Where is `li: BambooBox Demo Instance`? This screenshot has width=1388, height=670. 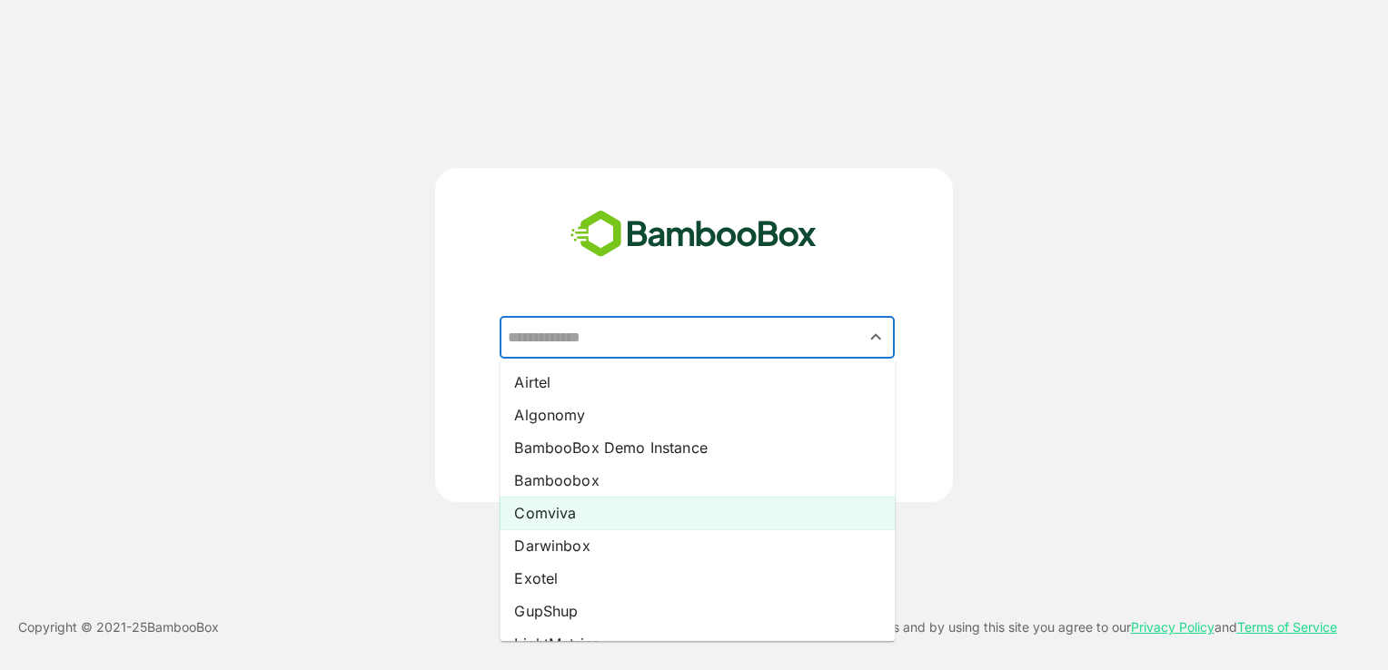 li: BambooBox Demo Instance is located at coordinates (697, 448).